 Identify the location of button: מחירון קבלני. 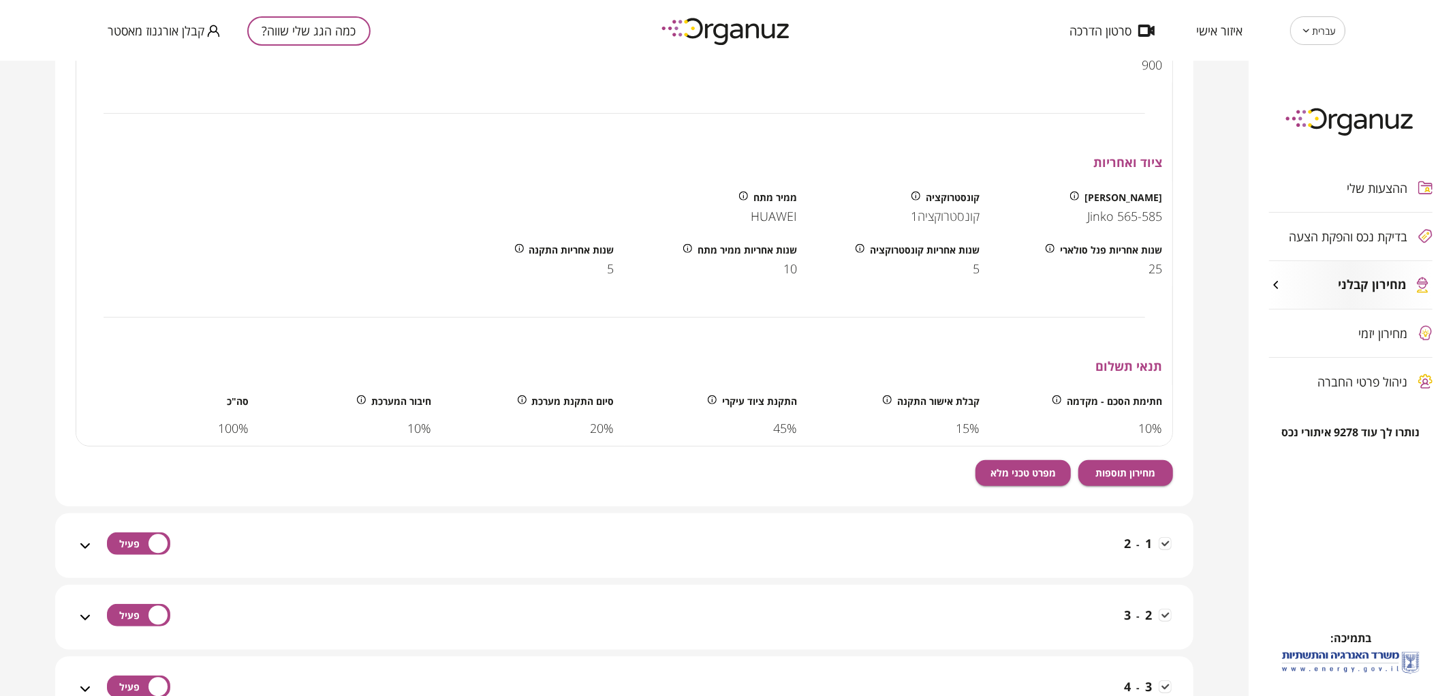
(1351, 285).